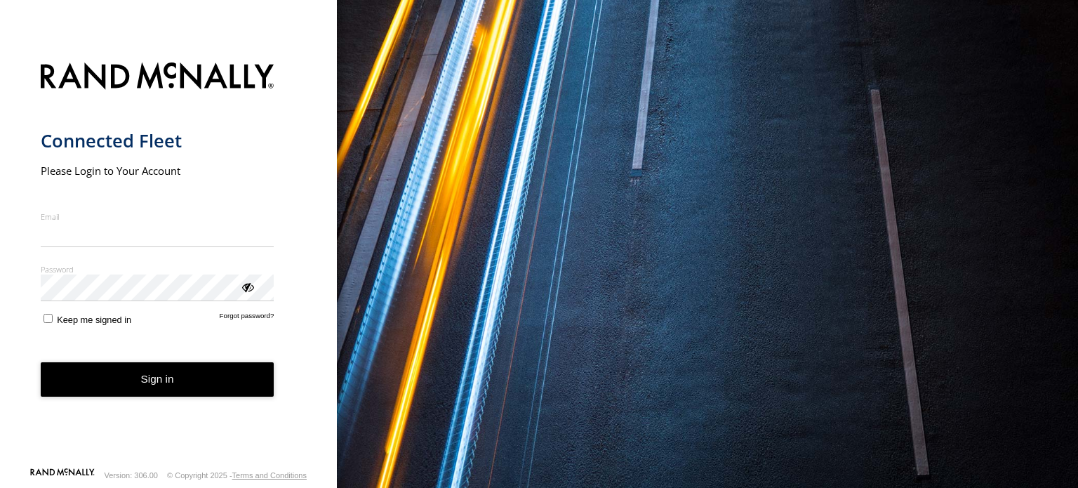 The height and width of the screenshot is (488, 1078). Describe the element at coordinates (168, 260) in the screenshot. I see `form: main` at that location.